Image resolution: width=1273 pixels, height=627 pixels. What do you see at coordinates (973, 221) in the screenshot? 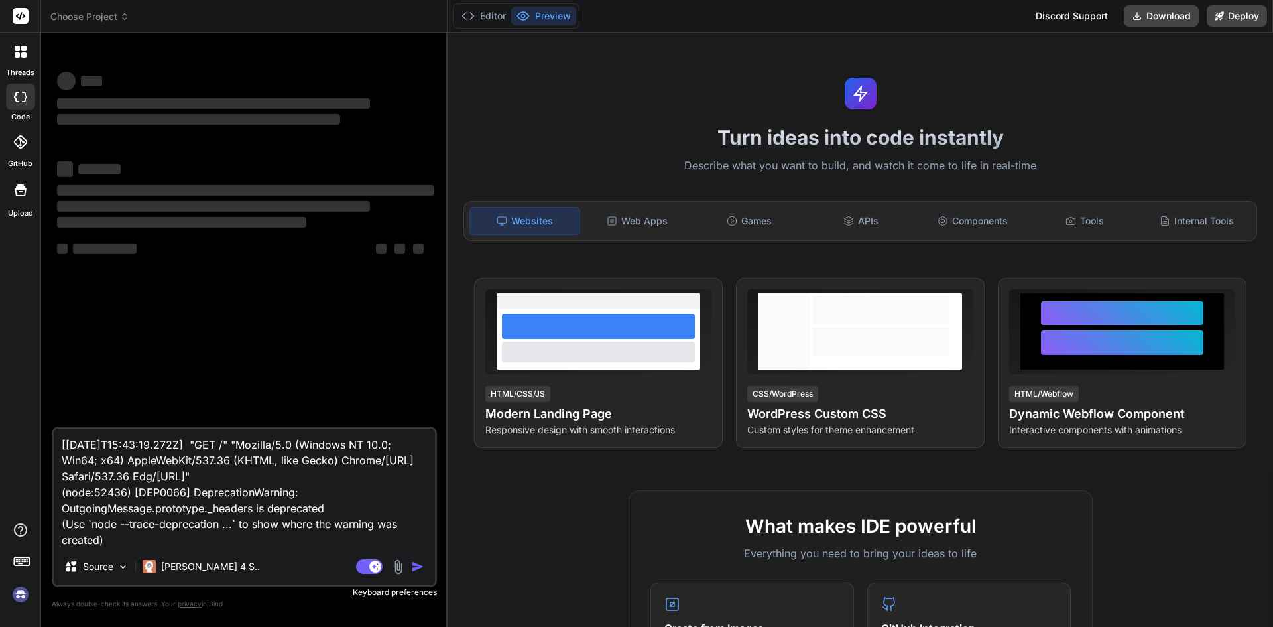
I see `div: Components` at bounding box center [973, 221].